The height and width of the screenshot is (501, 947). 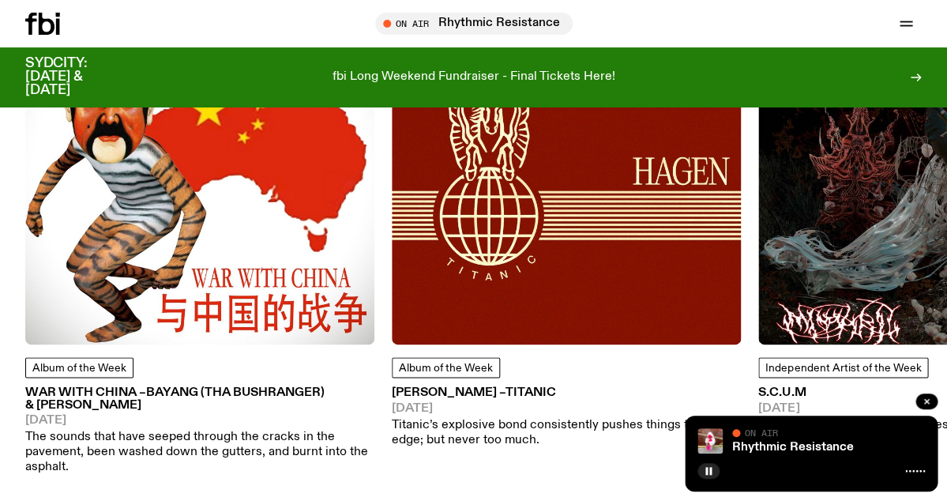 I want to click on p: The sounds that have seeped through the cracks in the pavement, been washed down the gutters, and..., so click(x=200, y=453).